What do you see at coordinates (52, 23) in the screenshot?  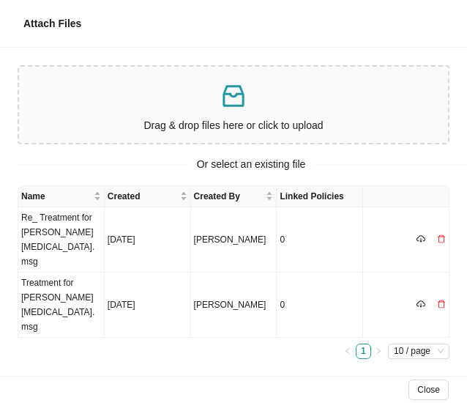 I see `span: Attach Files` at bounding box center [52, 23].